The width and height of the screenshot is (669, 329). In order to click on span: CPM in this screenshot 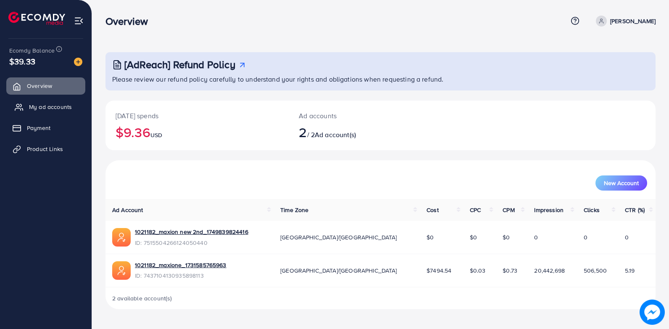, I will do `click(508, 210)`.